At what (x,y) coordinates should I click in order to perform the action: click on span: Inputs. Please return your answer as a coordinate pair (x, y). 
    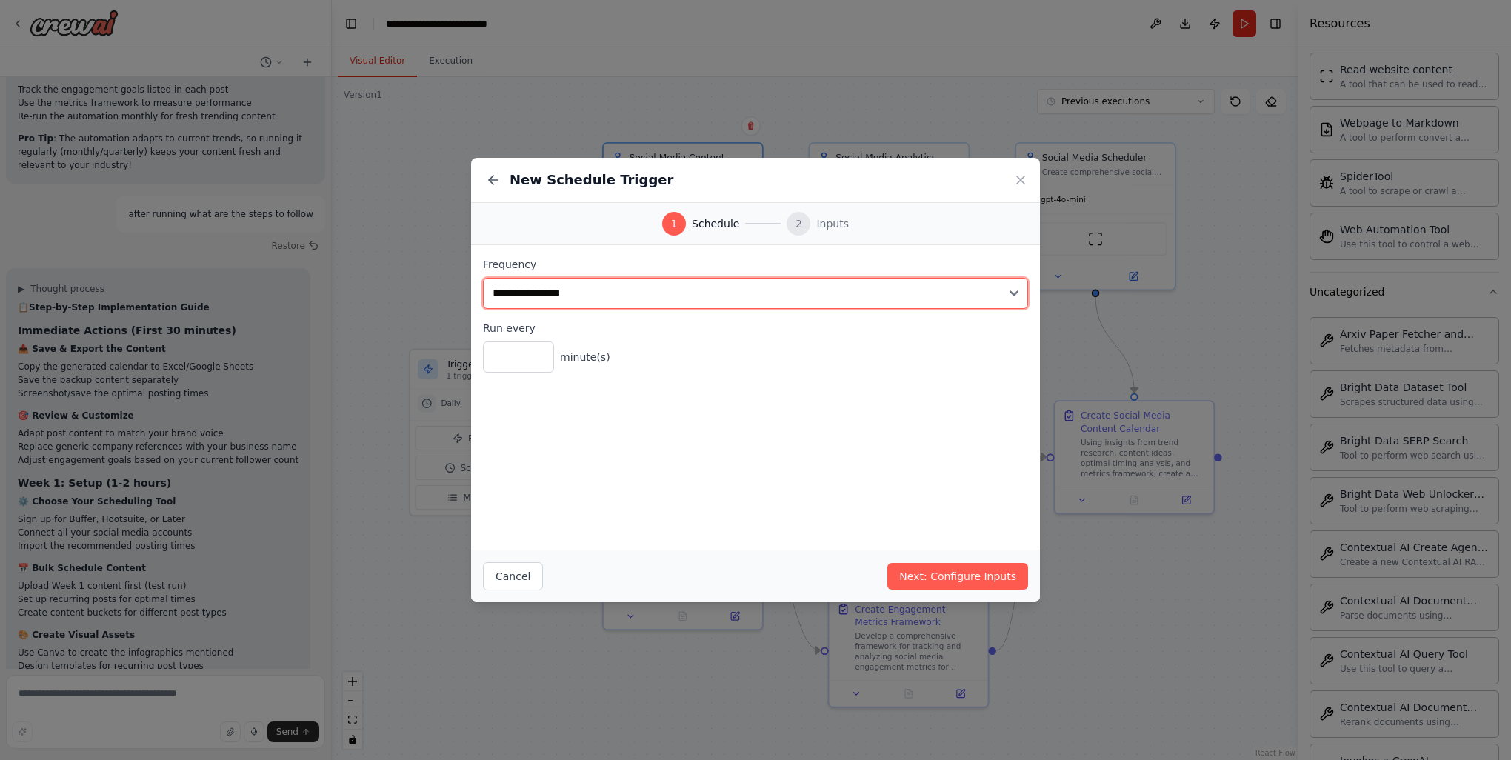
    Looking at the image, I should click on (833, 224).